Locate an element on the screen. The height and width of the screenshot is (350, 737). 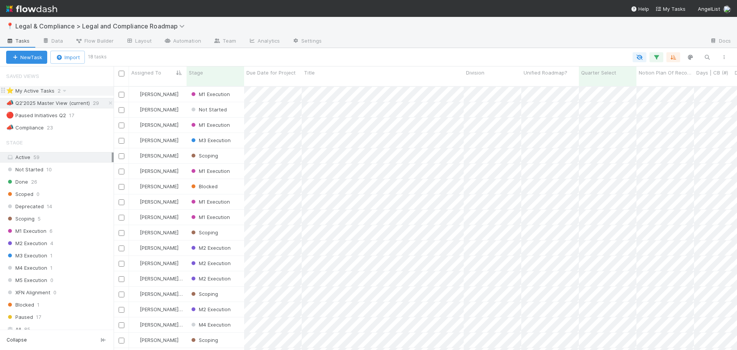
span: 85 is located at coordinates (27, 329).